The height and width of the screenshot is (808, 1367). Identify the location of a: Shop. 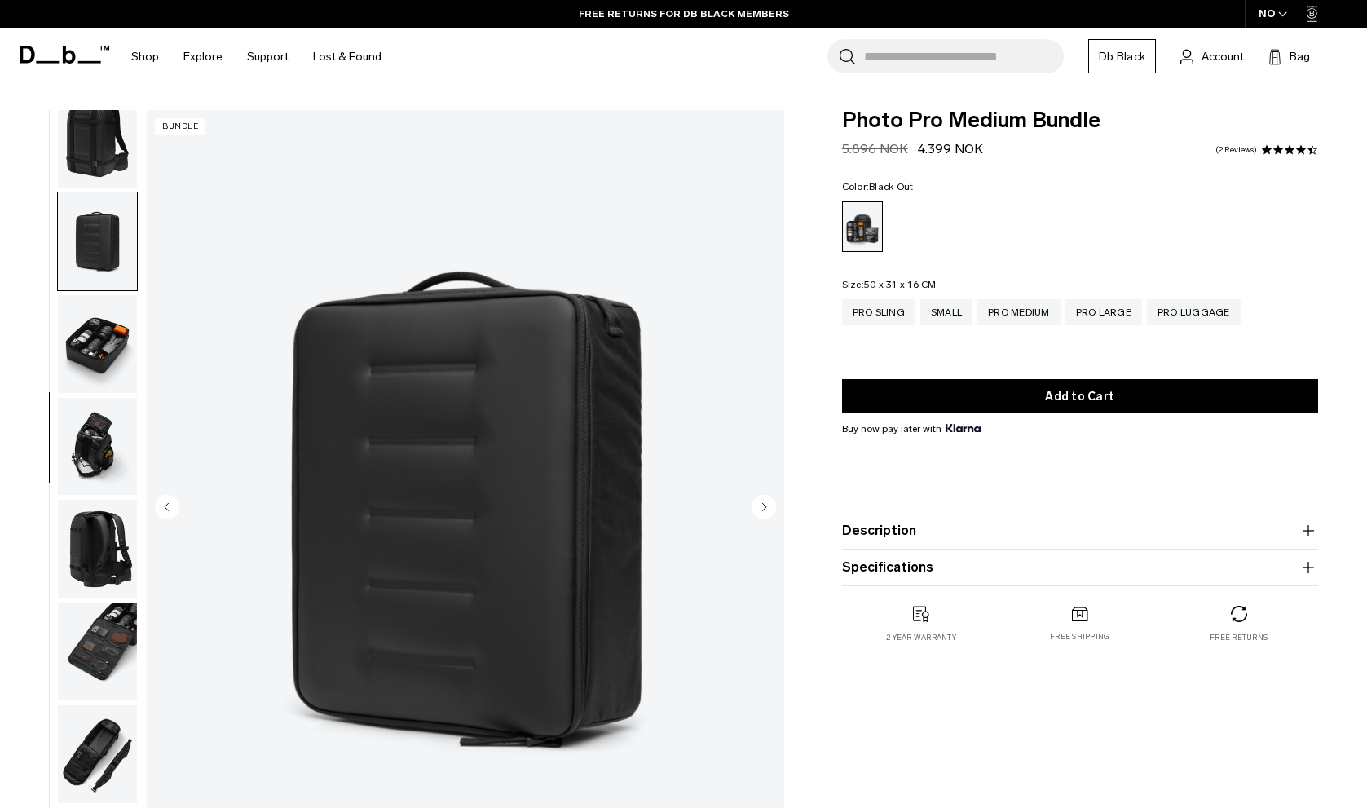
(145, 56).